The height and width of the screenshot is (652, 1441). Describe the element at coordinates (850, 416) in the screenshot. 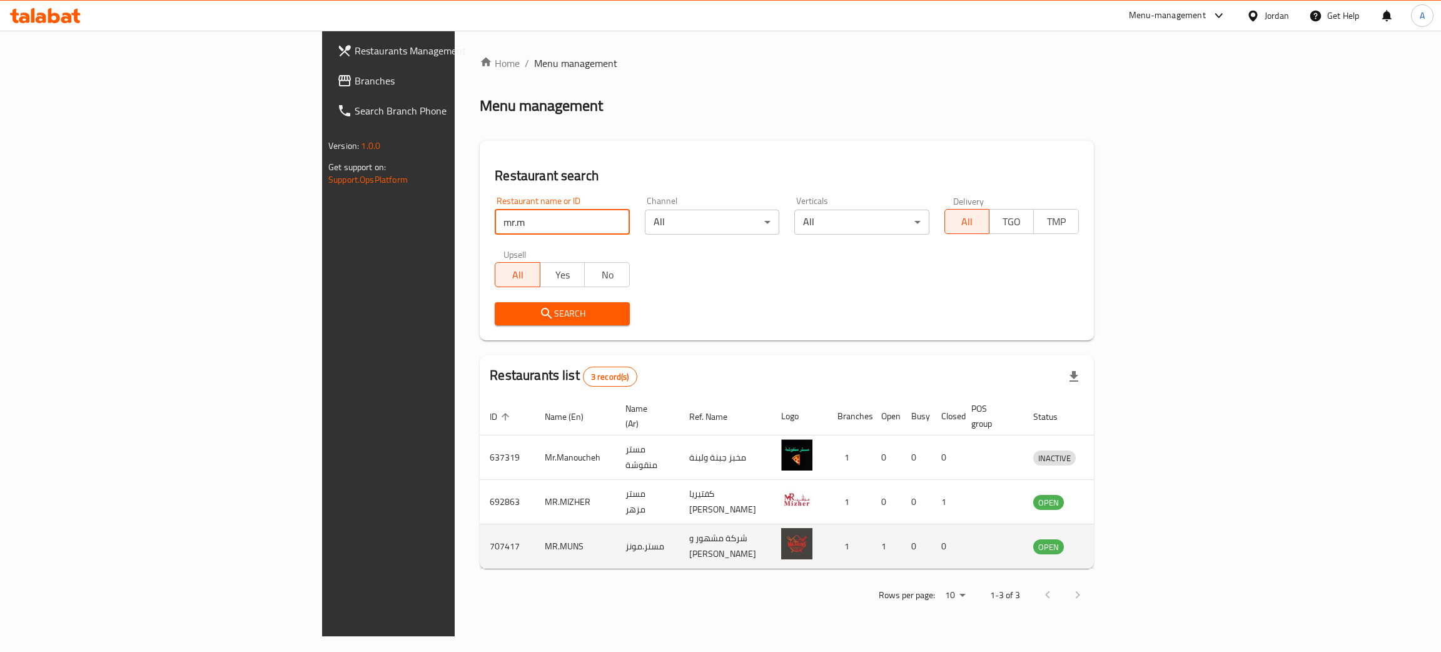

I see `th: Branches` at that location.